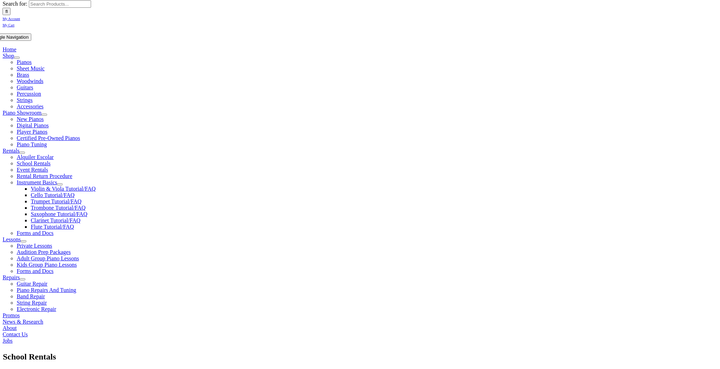 This screenshot has height=369, width=720. I want to click on button: Open submenu of Rentals, so click(22, 153).